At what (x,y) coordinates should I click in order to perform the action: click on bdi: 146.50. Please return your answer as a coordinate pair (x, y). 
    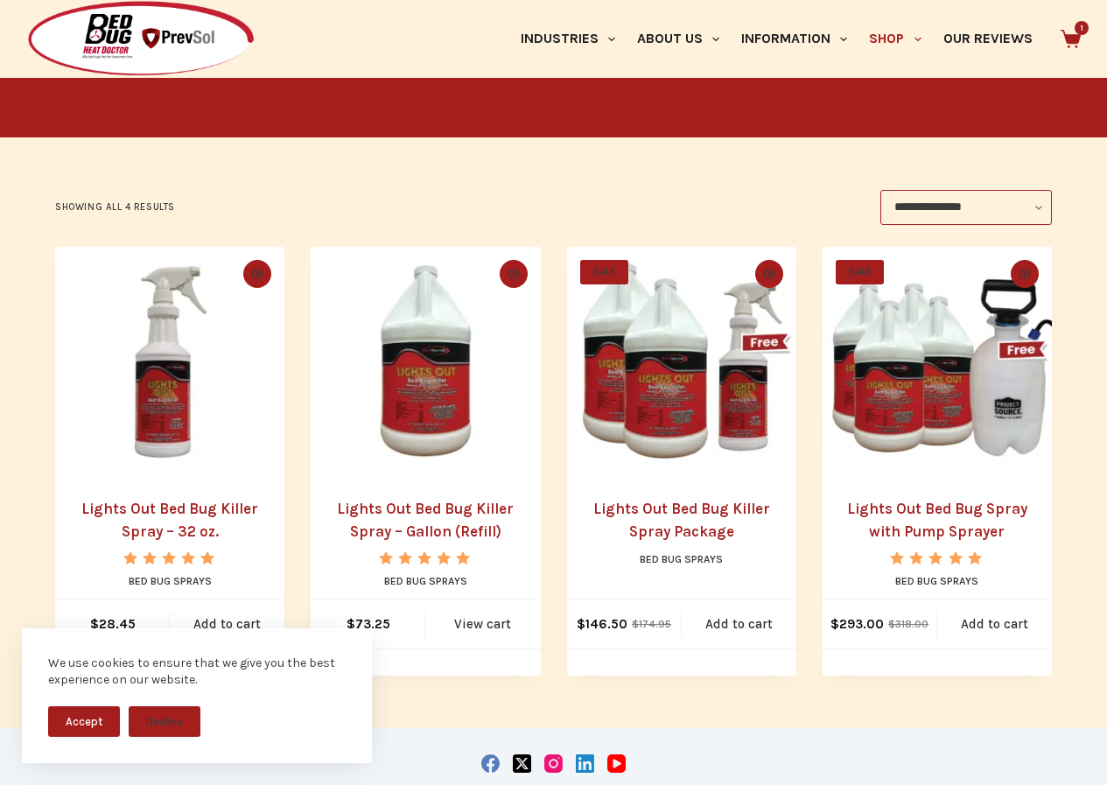
    Looking at the image, I should click on (602, 624).